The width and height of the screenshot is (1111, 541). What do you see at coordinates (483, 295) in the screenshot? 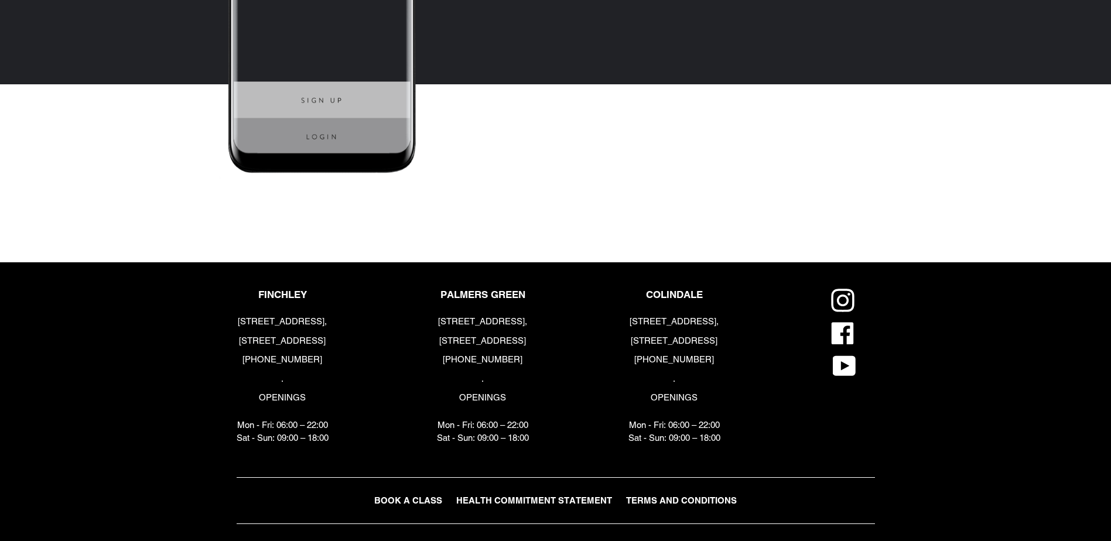
I see `p: PALMERS GREEN` at bounding box center [483, 295].